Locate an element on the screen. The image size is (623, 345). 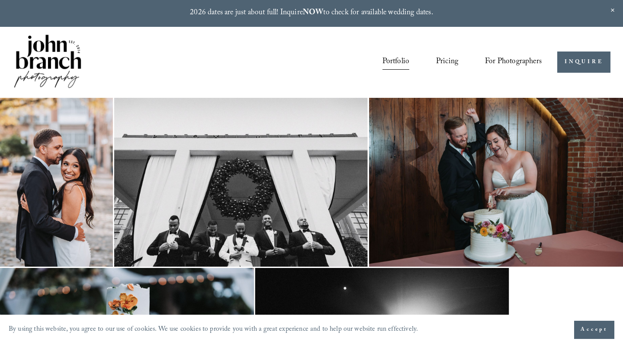
img: John Branch IV Photography is located at coordinates (48, 62).